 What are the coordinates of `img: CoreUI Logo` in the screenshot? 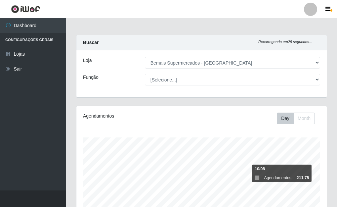 It's located at (25, 9).